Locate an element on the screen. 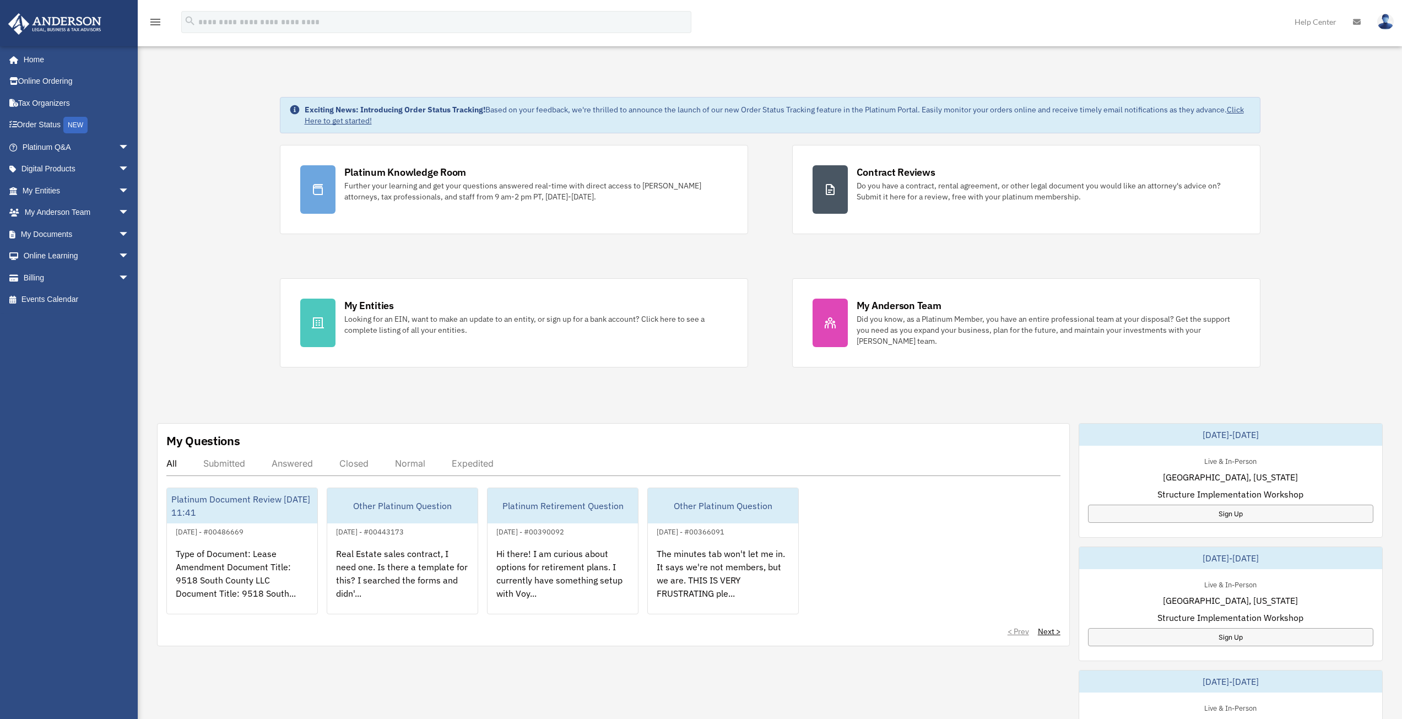 This screenshot has height=719, width=1402. div: Platinum Retirement Question is located at coordinates (563, 506).